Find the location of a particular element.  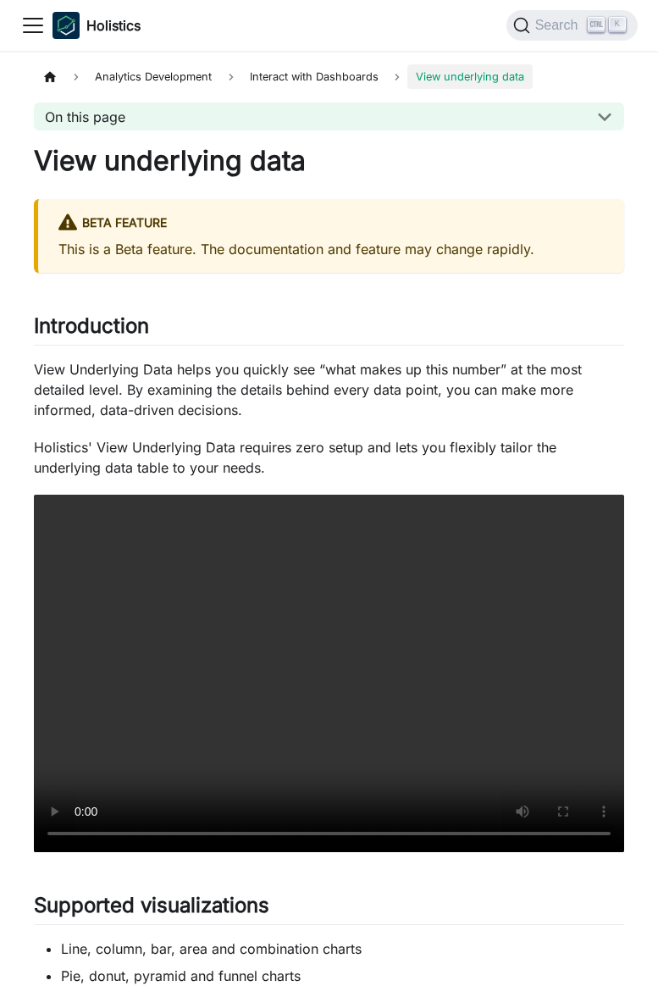

span: Search is located at coordinates (559, 25).